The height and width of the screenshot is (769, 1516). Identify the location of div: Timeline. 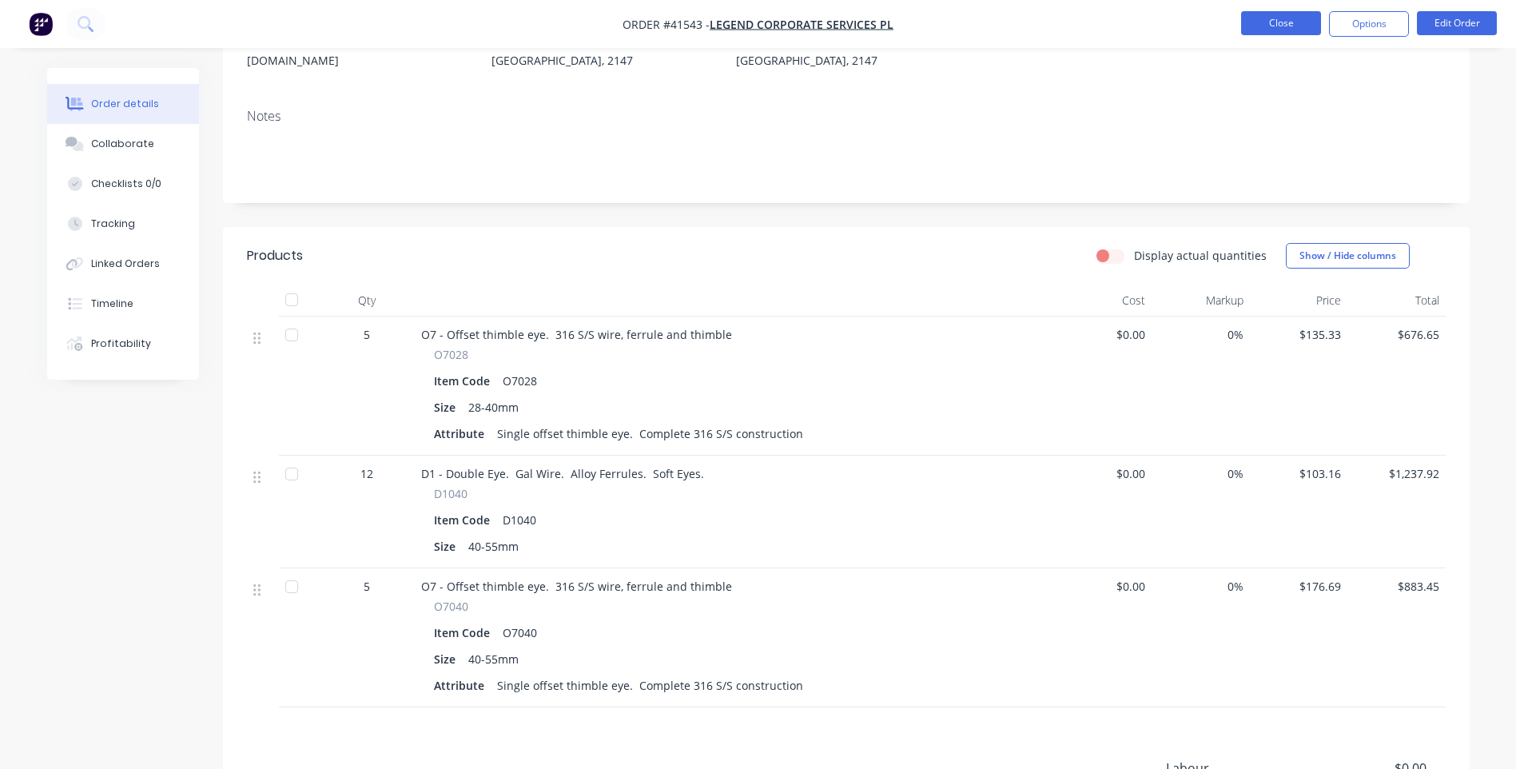
(112, 304).